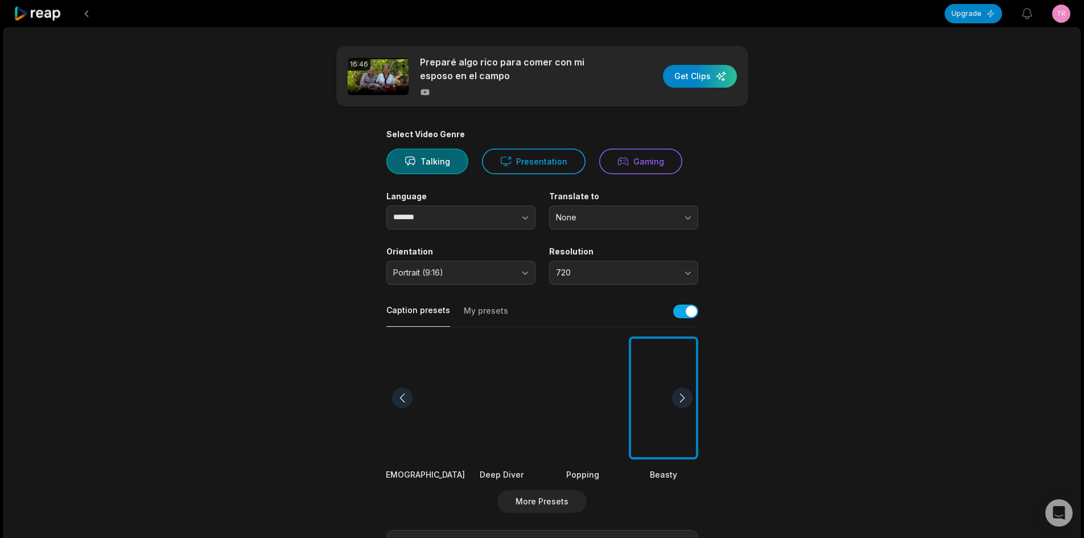 Image resolution: width=1084 pixels, height=538 pixels. Describe the element at coordinates (542, 501) in the screenshot. I see `button: More Presets` at that location.